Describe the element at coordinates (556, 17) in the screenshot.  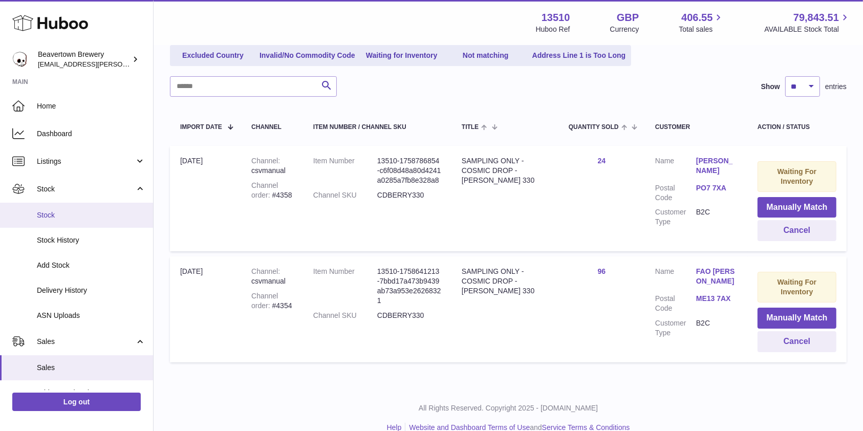
I see `strong: 13510` at that location.